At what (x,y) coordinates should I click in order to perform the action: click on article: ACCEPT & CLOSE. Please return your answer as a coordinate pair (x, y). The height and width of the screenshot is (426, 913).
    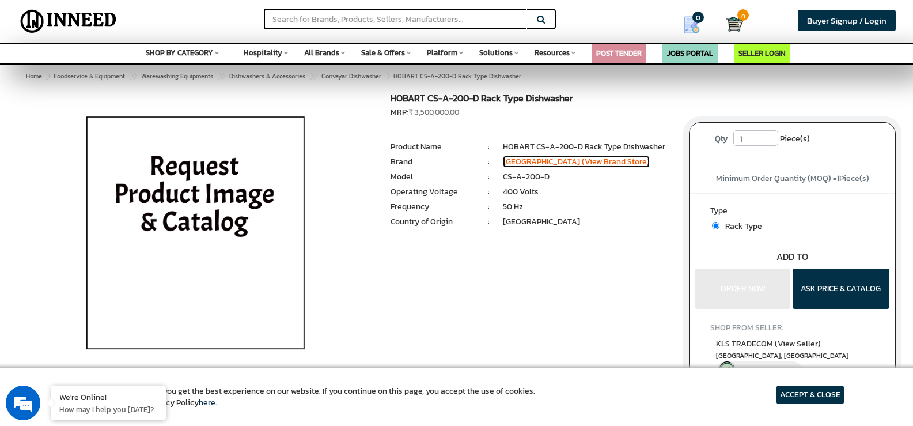
    Looking at the image, I should click on (810, 394).